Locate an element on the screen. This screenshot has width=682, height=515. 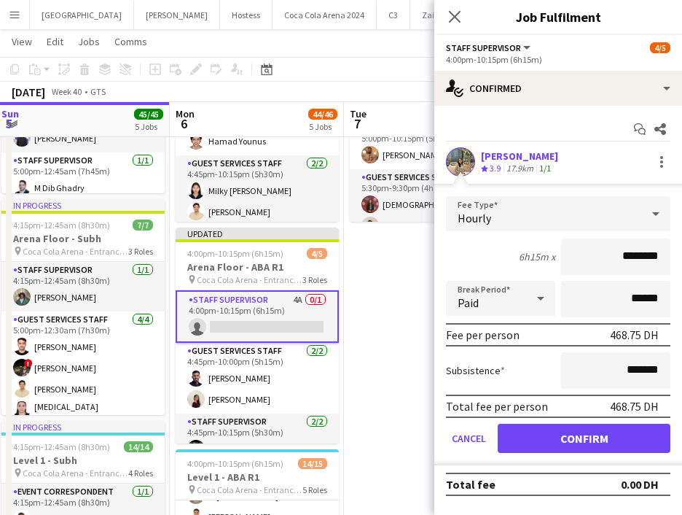
span: 7/7 is located at coordinates (143, 224).